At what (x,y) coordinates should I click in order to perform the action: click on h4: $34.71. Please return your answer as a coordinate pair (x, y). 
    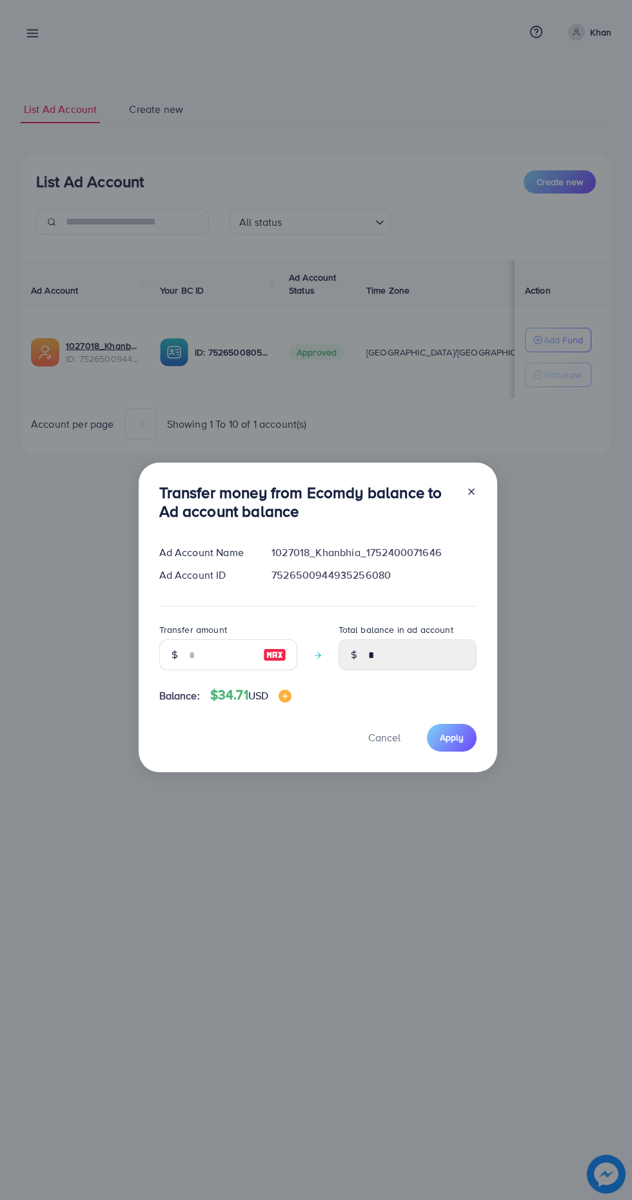
    Looking at the image, I should click on (251, 695).